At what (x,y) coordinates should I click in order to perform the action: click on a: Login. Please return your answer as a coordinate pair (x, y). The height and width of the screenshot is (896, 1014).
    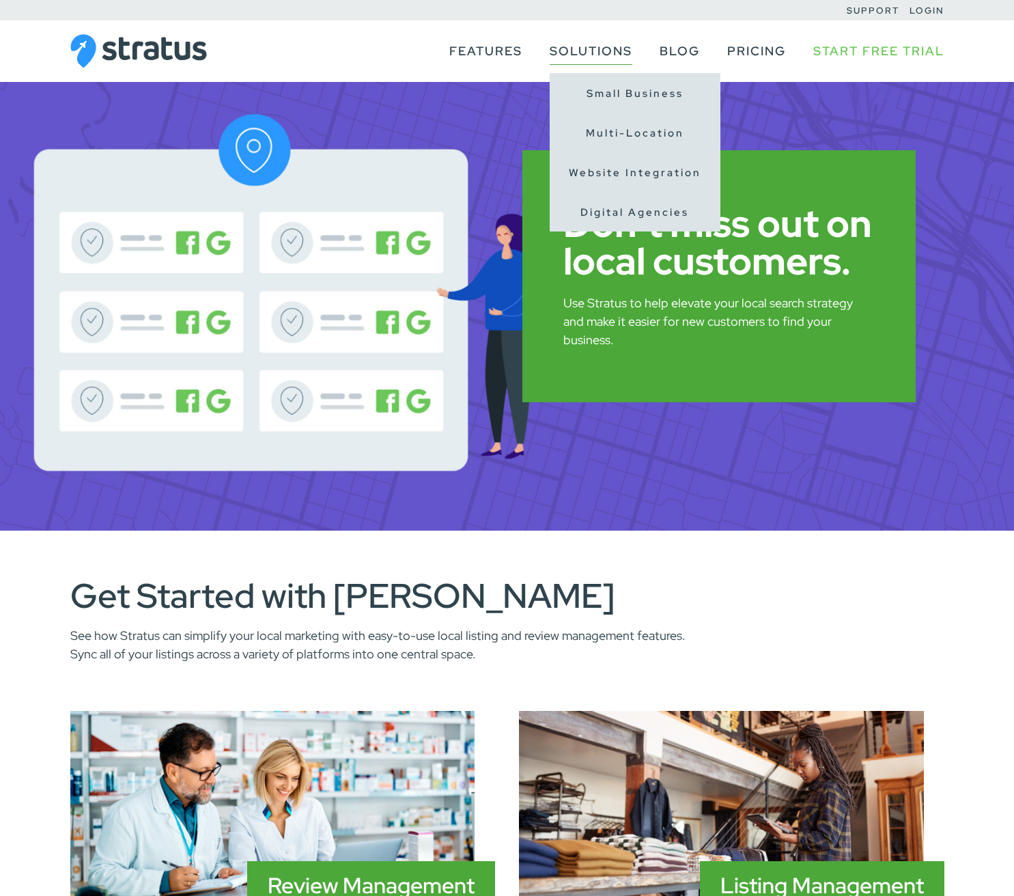
    Looking at the image, I should click on (927, 10).